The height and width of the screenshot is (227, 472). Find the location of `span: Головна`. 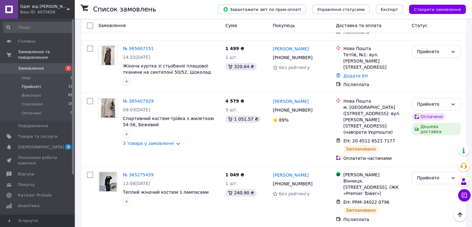

span: Головна is located at coordinates (27, 41).